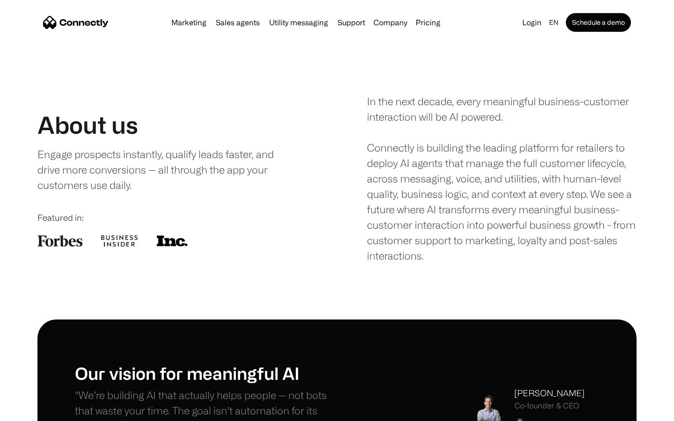 The image size is (674, 421). Describe the element at coordinates (550, 406) in the screenshot. I see `div: Co-founder & CEO` at that location.